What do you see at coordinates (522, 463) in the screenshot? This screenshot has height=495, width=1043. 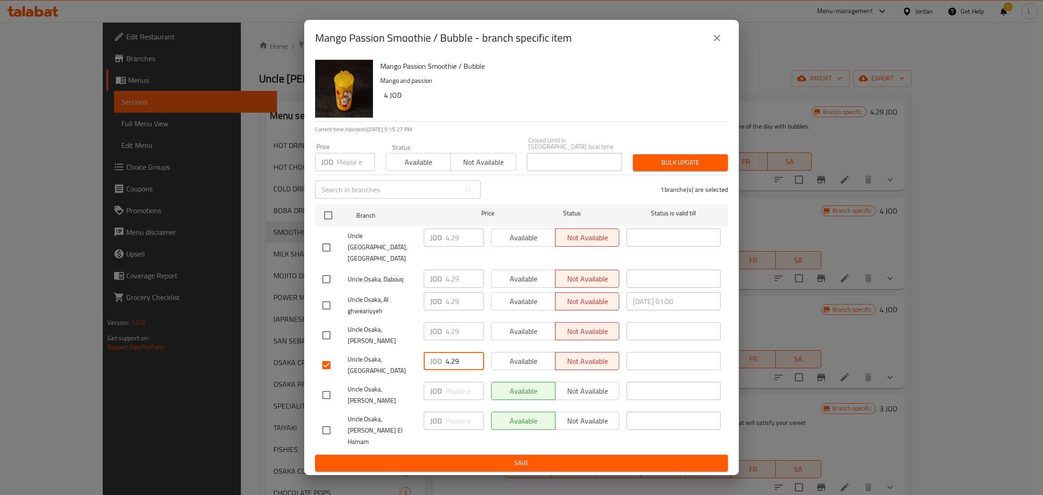 I see `span: Save` at bounding box center [522, 463].